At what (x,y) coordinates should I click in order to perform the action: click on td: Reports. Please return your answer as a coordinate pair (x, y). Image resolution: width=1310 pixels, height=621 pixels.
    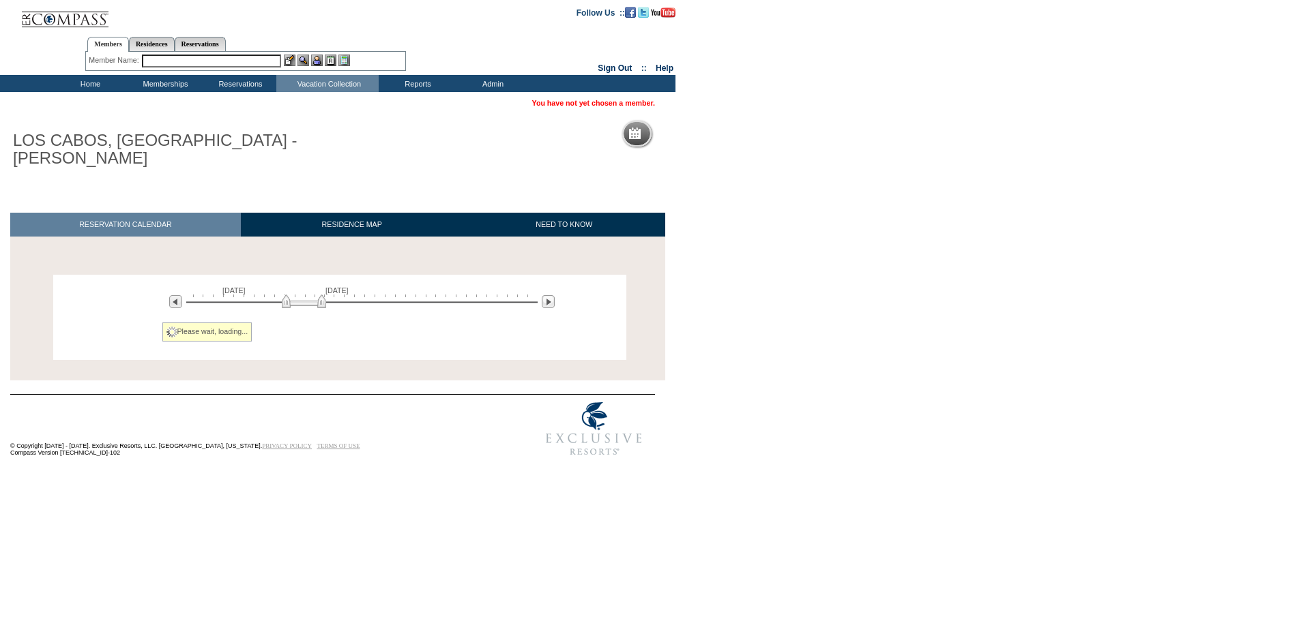
    Looking at the image, I should click on (416, 83).